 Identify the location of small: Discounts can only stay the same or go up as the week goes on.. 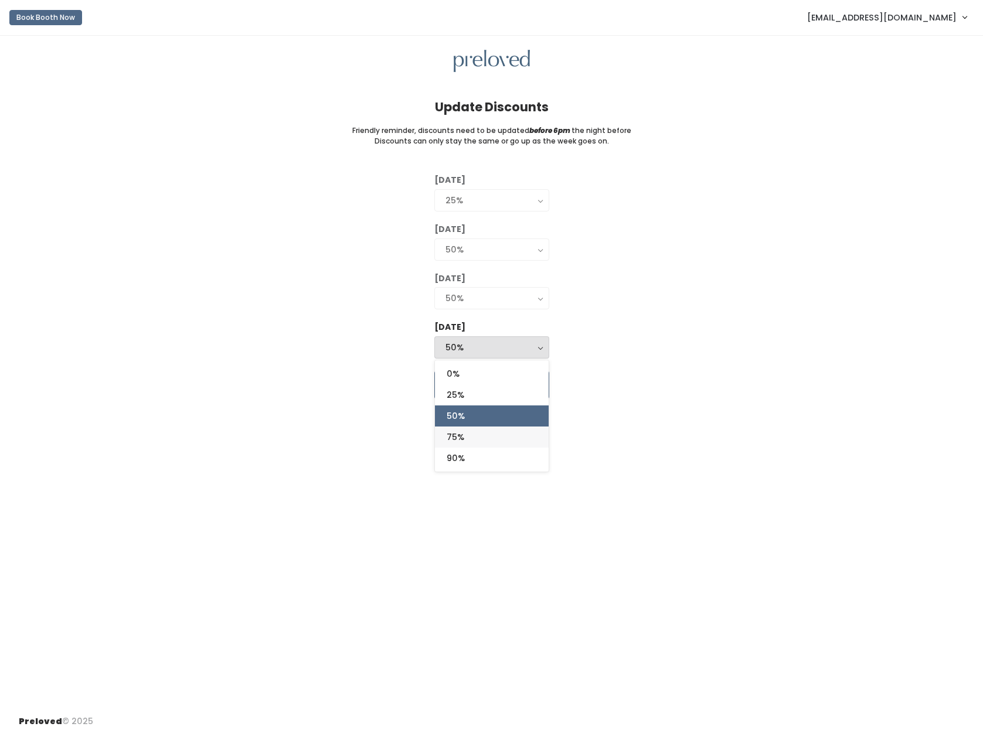
(492, 141).